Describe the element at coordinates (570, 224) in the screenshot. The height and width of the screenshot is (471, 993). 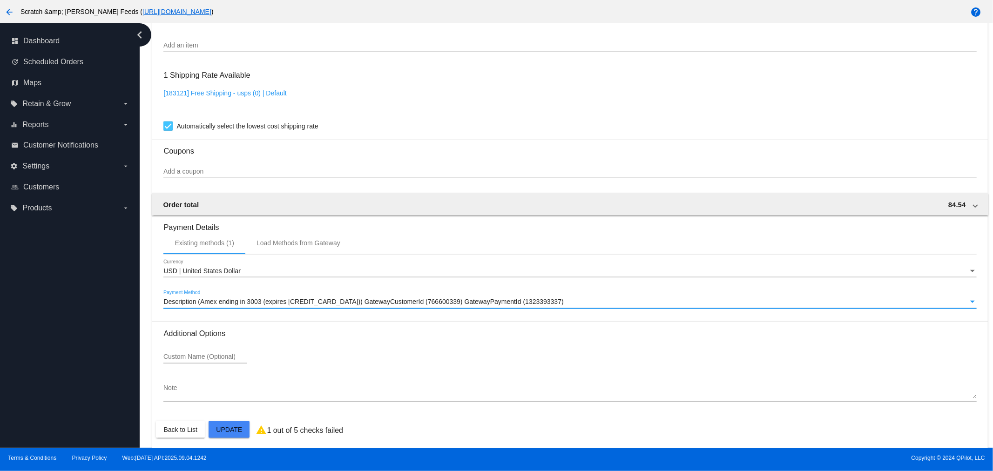
I see `h3: Payment Details` at that location.